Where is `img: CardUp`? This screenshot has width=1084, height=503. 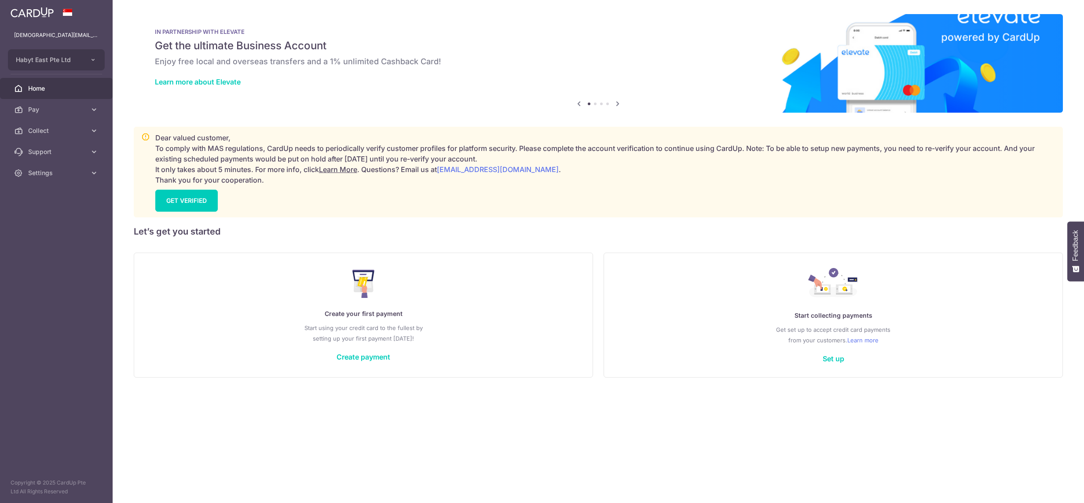
img: CardUp is located at coordinates (32, 12).